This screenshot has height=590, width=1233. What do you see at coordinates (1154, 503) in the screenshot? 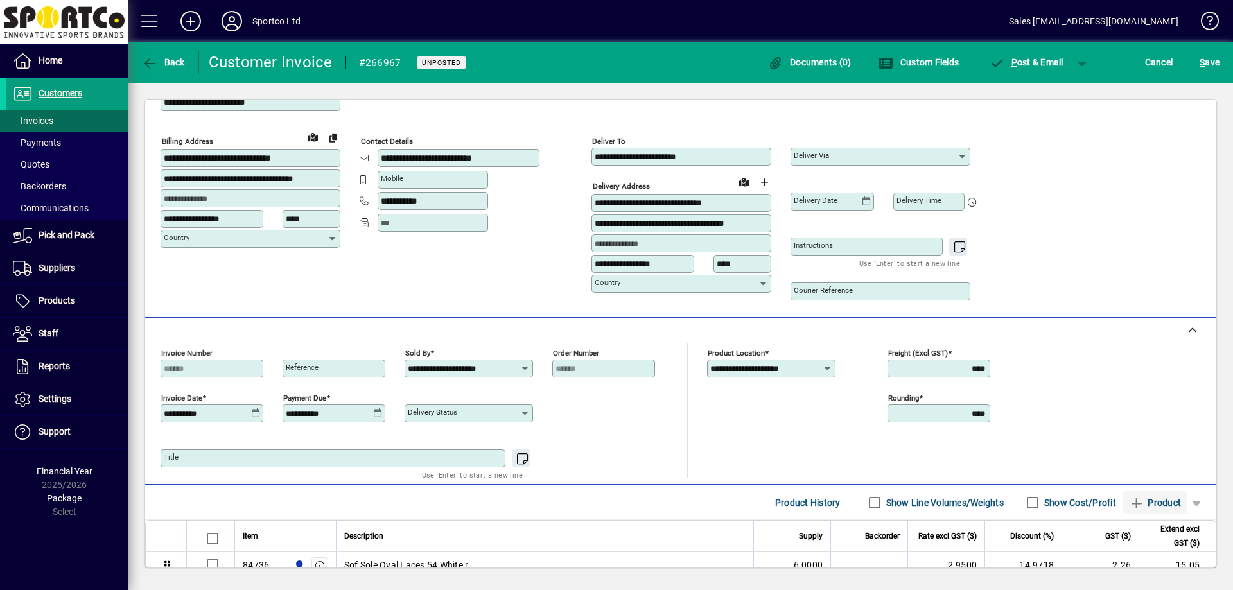
I see `span: Product` at bounding box center [1154, 503].